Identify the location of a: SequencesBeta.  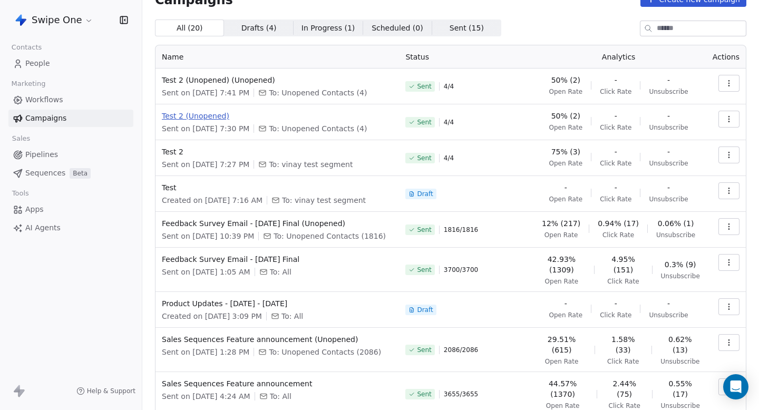
(71, 173).